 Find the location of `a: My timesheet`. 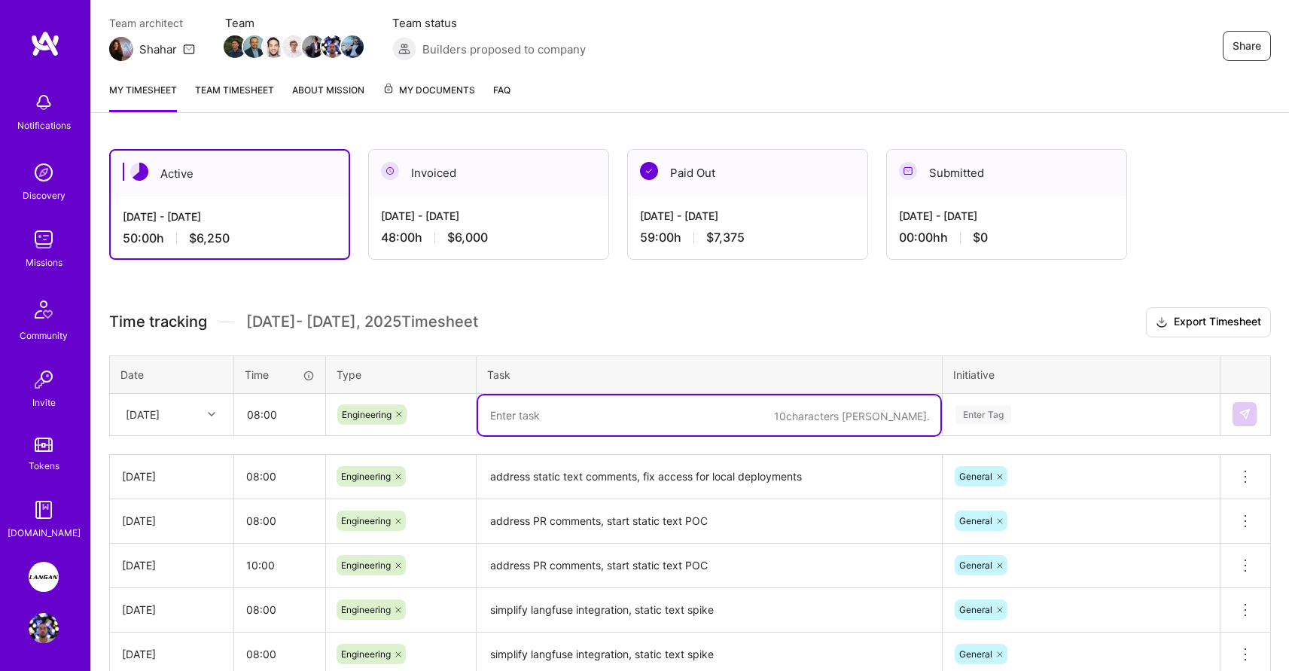

a: My timesheet is located at coordinates (143, 97).